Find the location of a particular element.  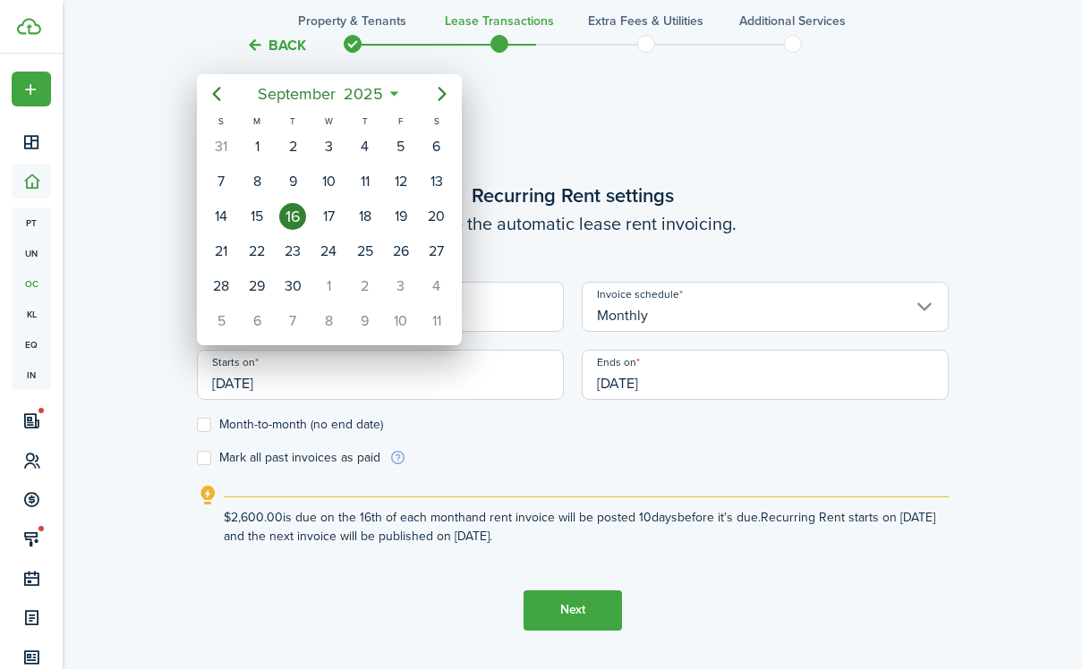

div: Saturday, September 27, 2025 is located at coordinates (436, 251).